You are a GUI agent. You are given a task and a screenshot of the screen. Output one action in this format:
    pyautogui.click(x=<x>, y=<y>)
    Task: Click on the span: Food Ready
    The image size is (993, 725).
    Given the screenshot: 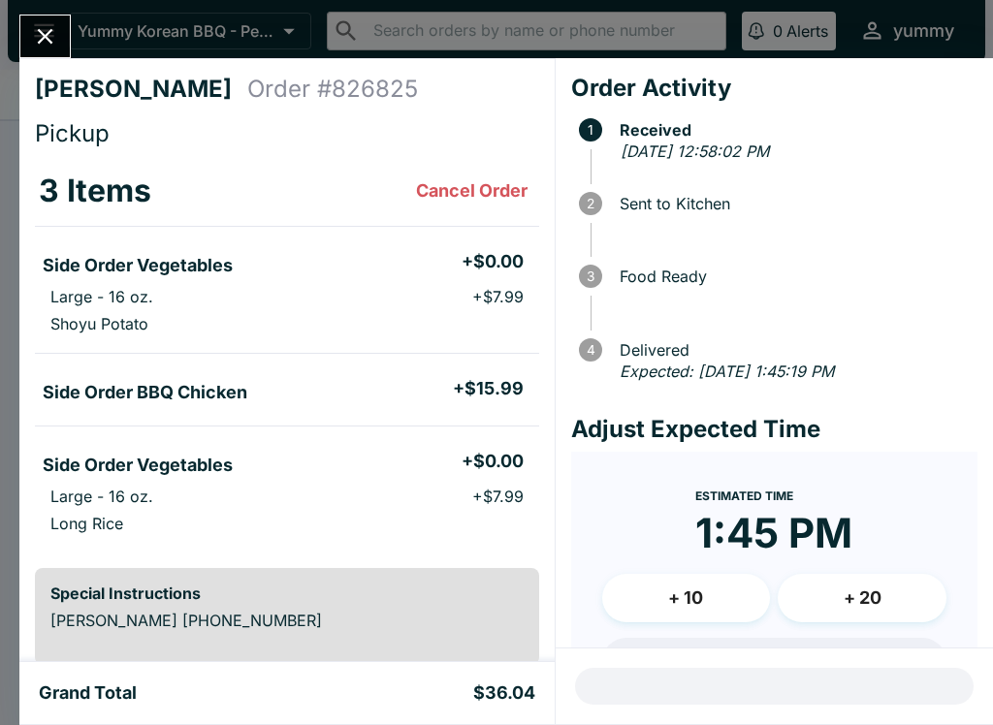 What is the action you would take?
    pyautogui.click(x=793, y=276)
    